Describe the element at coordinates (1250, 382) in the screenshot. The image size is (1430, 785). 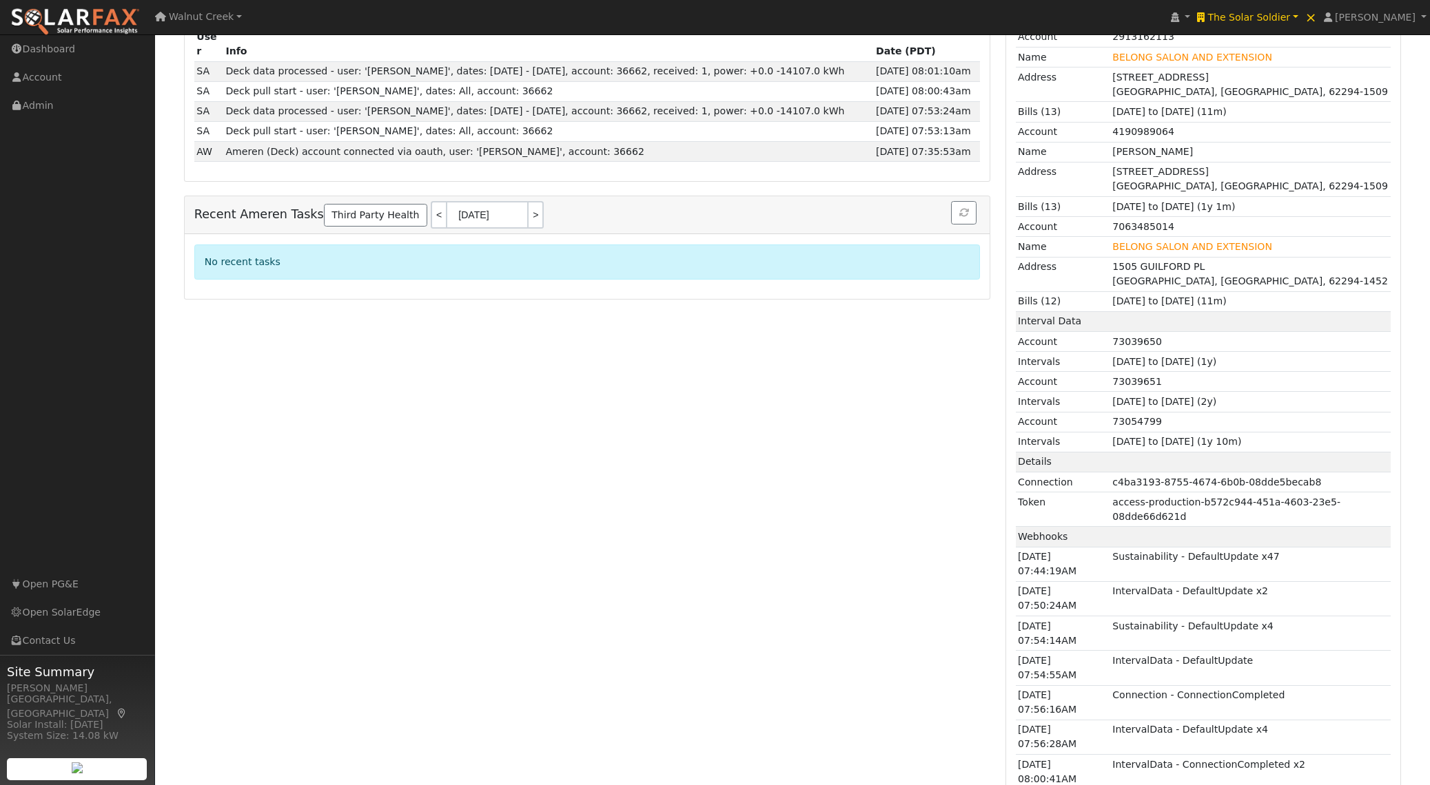
I see `td: 73039651` at that location.